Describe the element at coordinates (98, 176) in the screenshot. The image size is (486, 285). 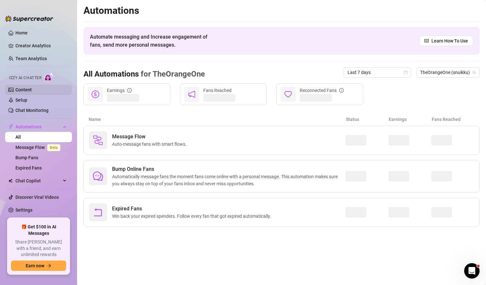
I see `span: comment` at that location.